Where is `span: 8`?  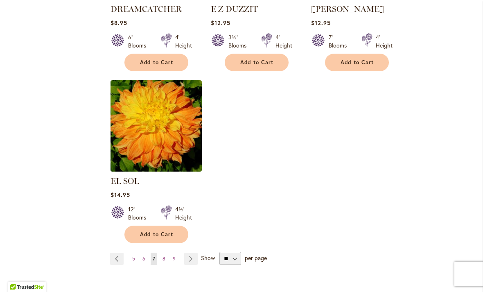
span: 8 is located at coordinates (164, 258).